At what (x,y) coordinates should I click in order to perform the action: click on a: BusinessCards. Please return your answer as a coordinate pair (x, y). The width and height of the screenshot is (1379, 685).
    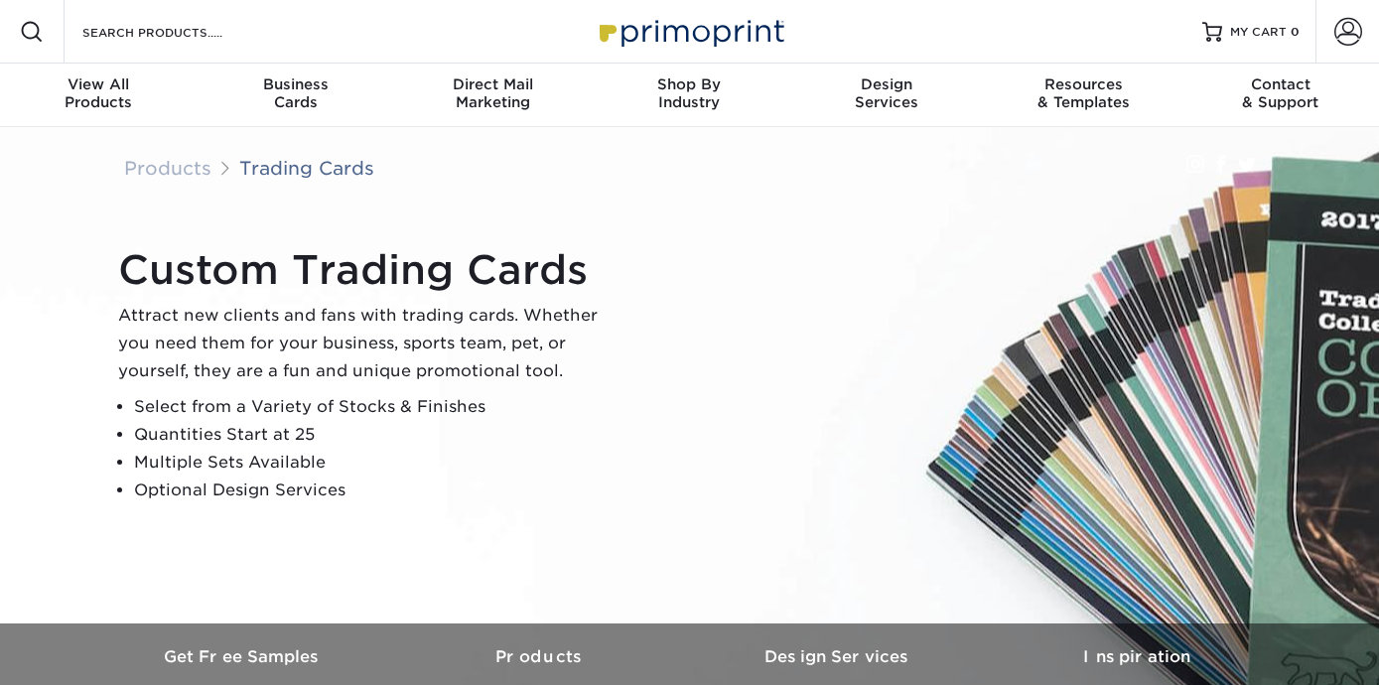
    Looking at the image, I should click on (295, 95).